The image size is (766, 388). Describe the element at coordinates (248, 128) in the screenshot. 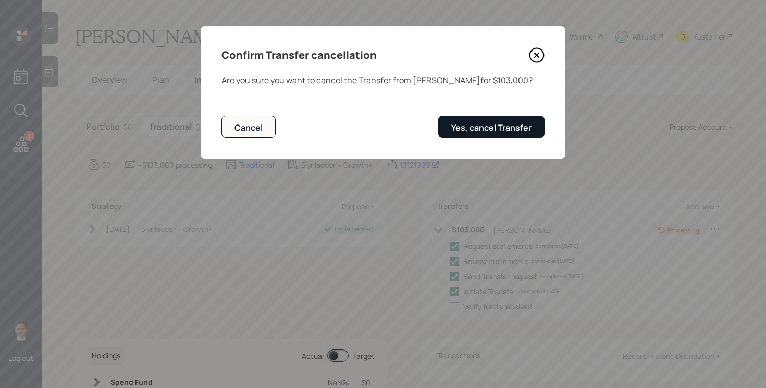

I see `div: Cancel` at that location.